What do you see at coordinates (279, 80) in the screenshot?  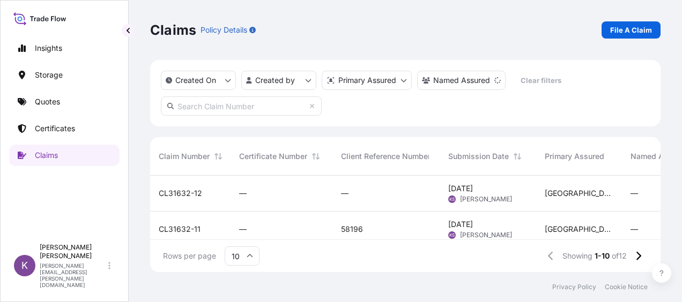 I see `button: createdBy Filter options` at bounding box center [279, 80].